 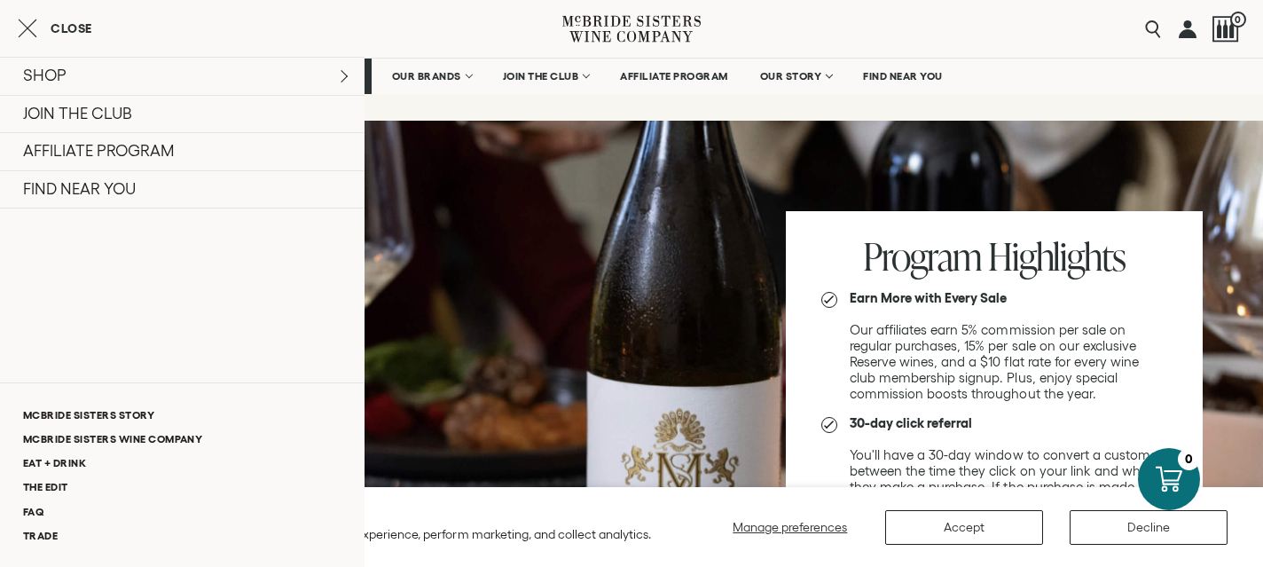 What do you see at coordinates (903, 76) in the screenshot?
I see `span: FIND NEAR YOU` at bounding box center [903, 76].